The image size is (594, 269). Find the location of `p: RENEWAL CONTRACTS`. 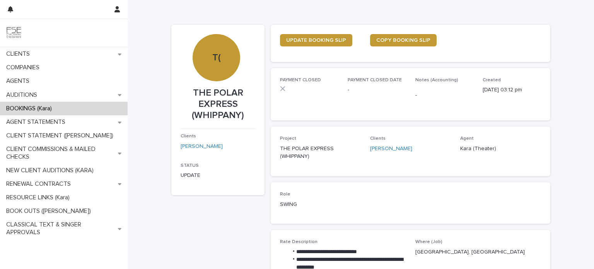

p: RENEWAL CONTRACTS is located at coordinates (40, 184).